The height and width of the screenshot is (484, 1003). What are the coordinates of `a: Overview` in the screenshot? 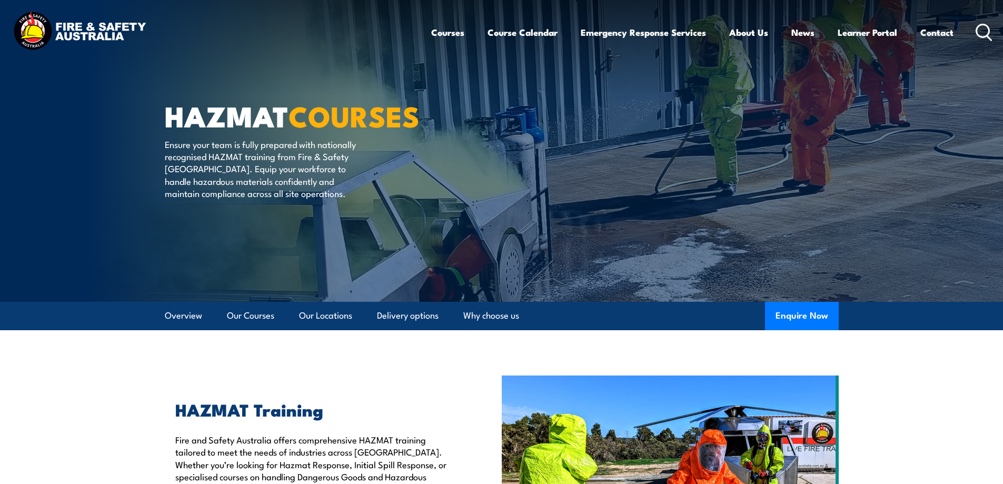 It's located at (183, 315).